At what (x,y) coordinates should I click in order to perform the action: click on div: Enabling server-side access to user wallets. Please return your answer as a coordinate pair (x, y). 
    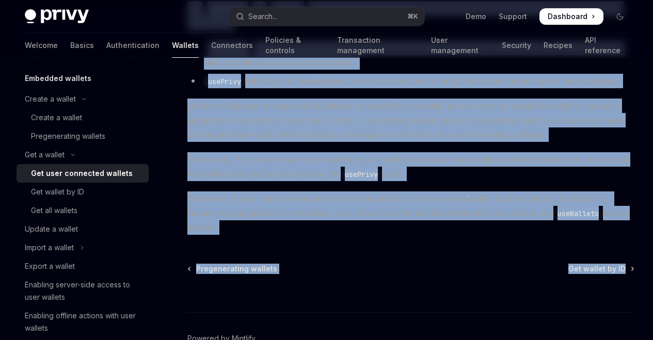
    Looking at the image, I should click on (84, 291).